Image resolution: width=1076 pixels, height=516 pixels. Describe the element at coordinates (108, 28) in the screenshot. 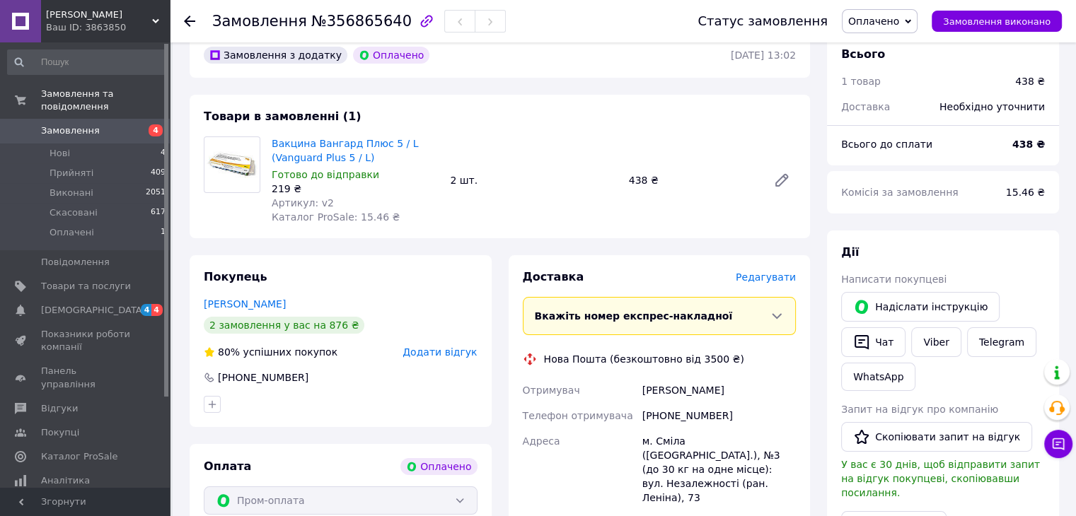

I see `div: Ваш ID: 3863850` at that location.